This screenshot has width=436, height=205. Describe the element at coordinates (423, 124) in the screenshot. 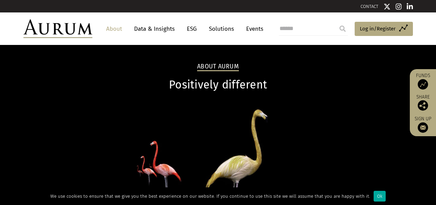

I see `a: Sign up` at that location.